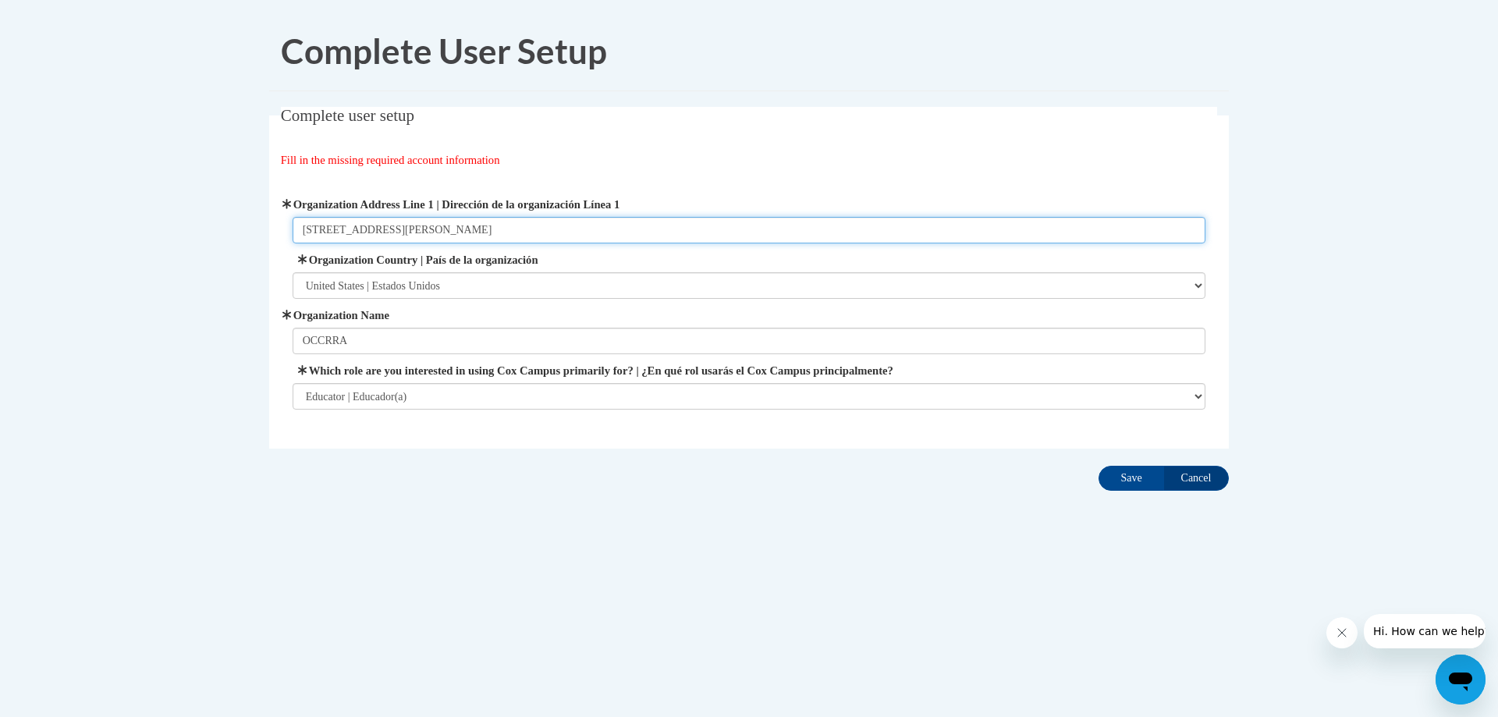  I want to click on span: Complete User Setup, so click(444, 51).